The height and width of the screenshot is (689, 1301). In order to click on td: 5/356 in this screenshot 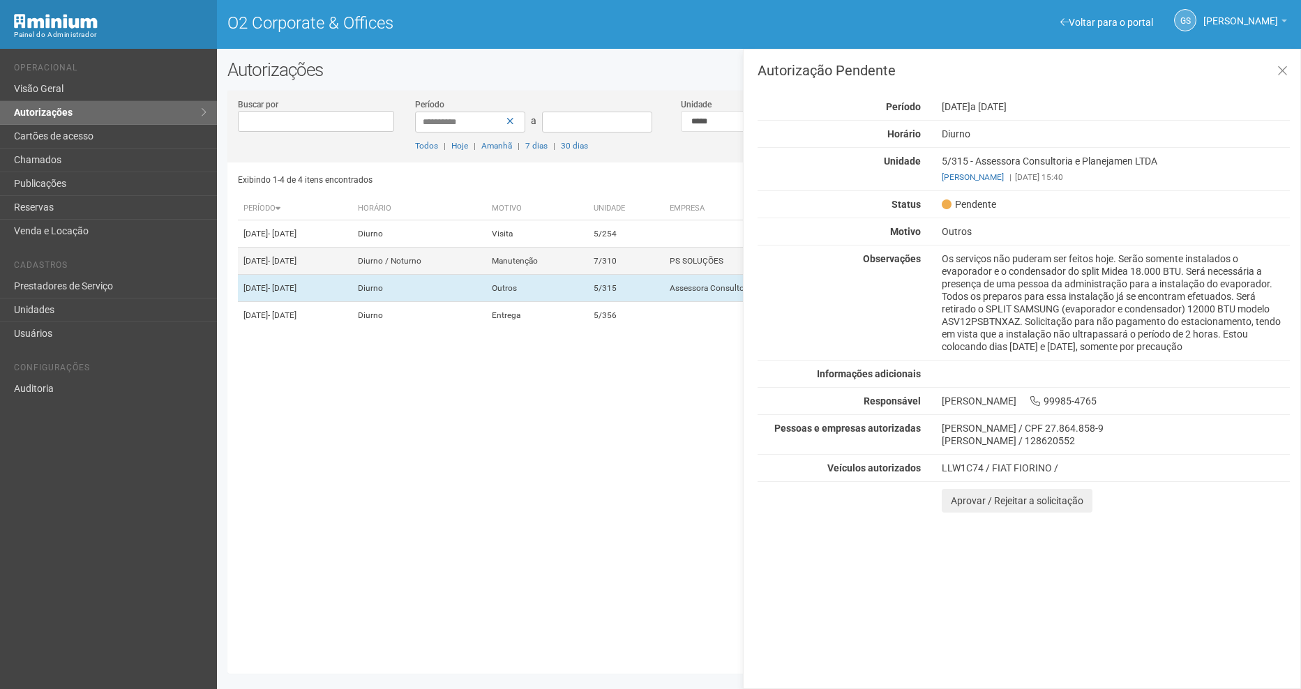, I will do `click(626, 315)`.